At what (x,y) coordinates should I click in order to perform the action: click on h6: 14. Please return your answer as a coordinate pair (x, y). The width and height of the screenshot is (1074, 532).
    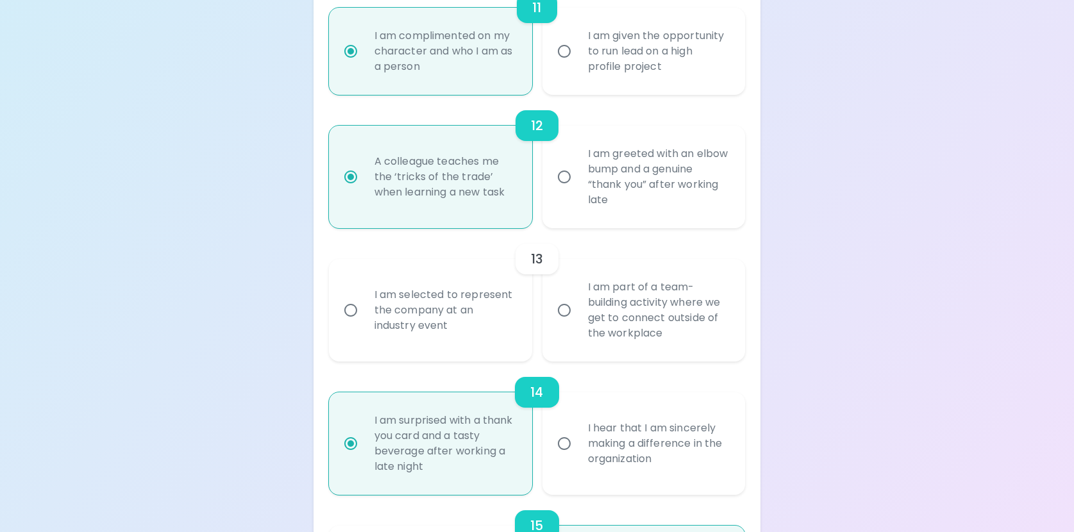
    Looking at the image, I should click on (537, 392).